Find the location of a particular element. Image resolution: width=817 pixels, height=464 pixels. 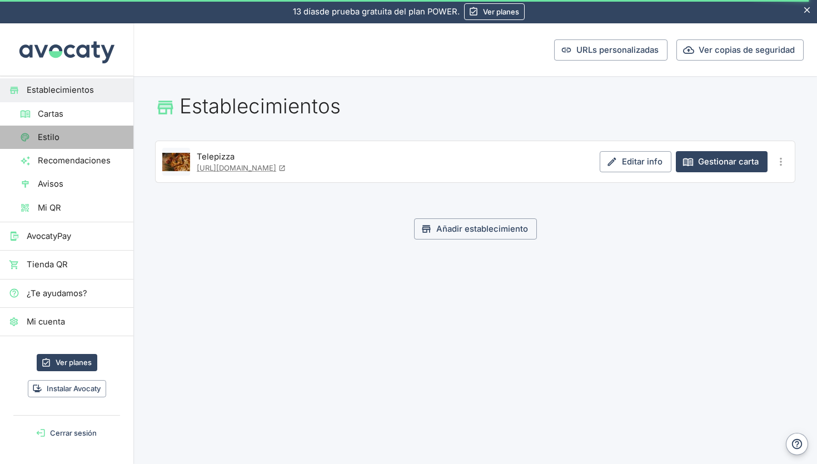

img: Avocaty is located at coordinates (67, 49).